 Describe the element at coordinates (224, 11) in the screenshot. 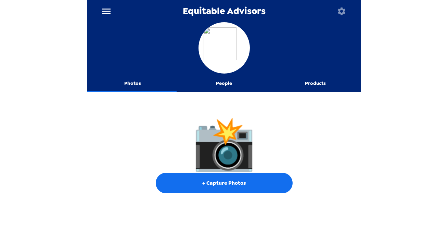

I see `span: Equitable Advisors` at that location.